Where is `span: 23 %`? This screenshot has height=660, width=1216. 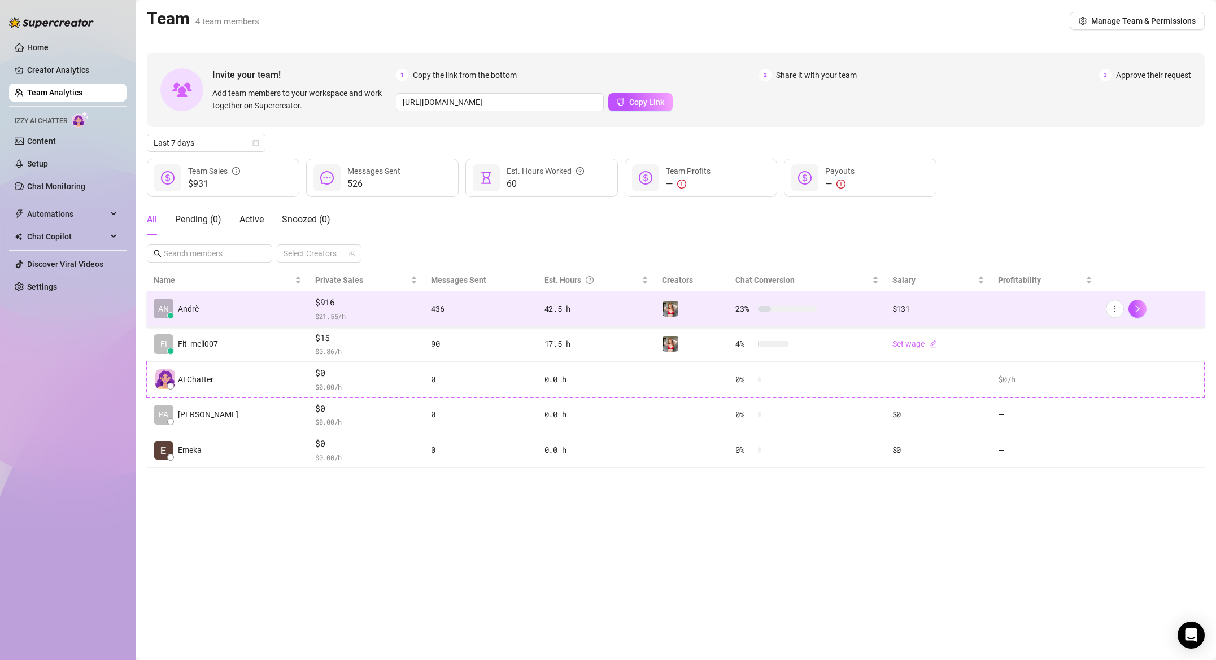
span: 23 % is located at coordinates (744, 309).